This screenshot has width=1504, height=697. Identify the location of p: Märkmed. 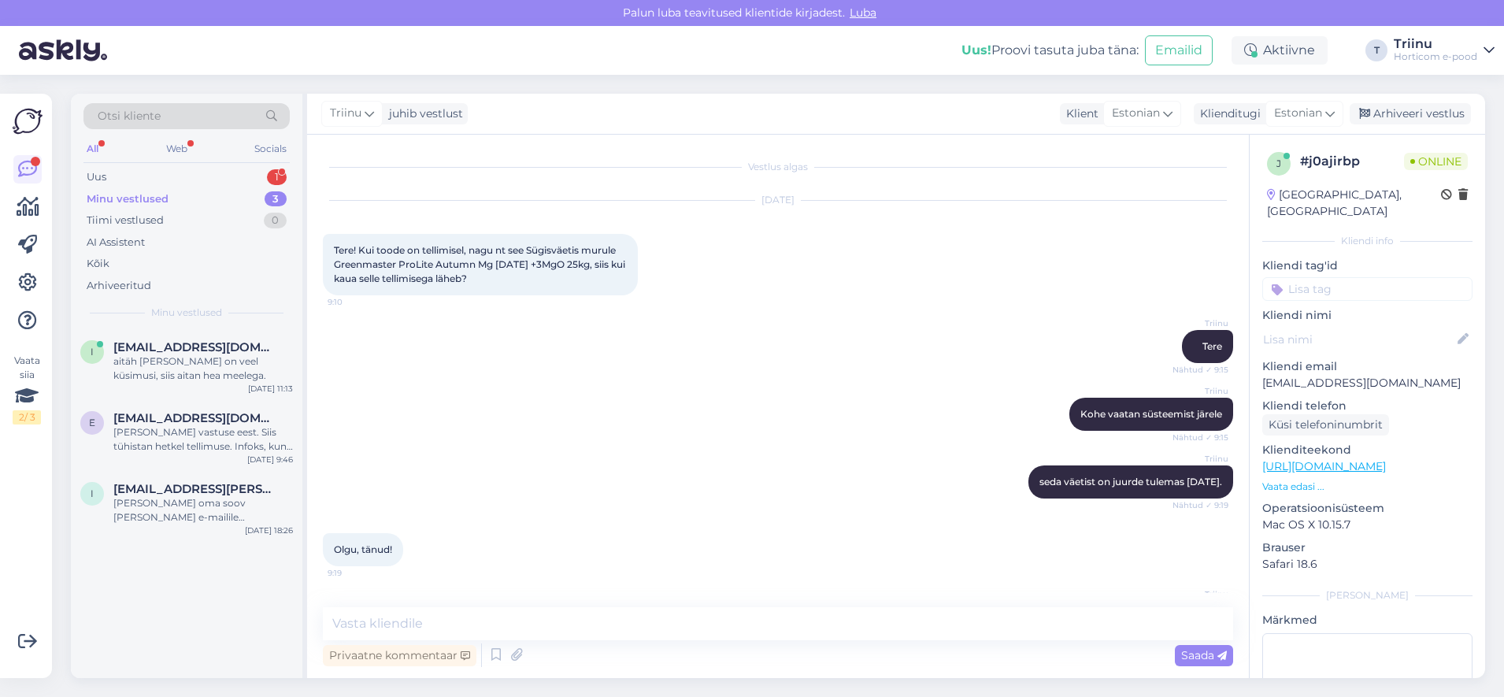
(1367, 620).